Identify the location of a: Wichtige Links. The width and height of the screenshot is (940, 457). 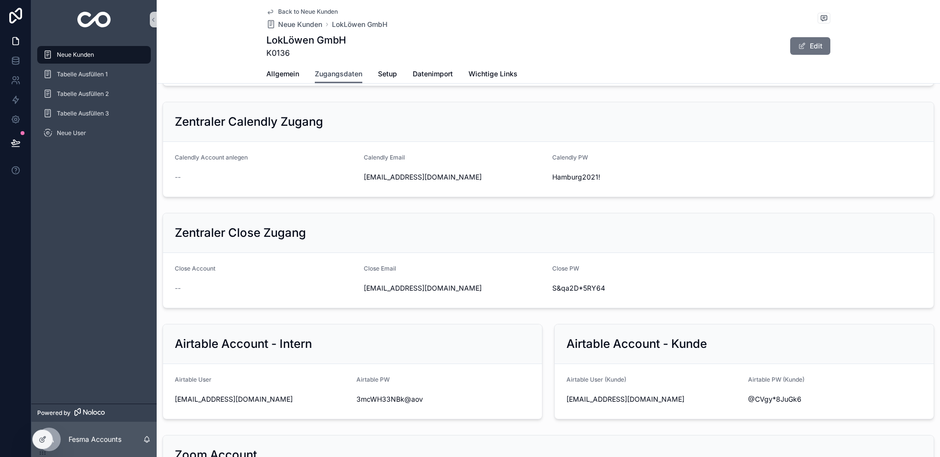
(493, 75).